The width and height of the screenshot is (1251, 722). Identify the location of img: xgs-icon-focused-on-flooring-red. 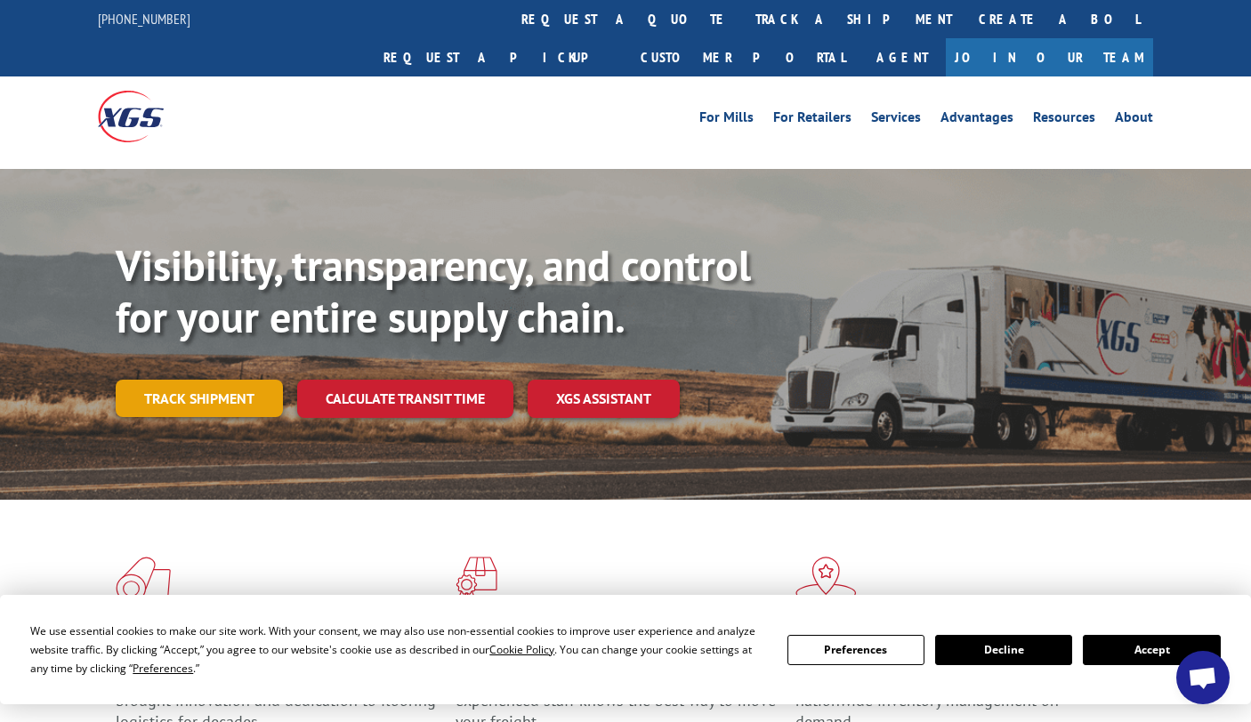
(476, 580).